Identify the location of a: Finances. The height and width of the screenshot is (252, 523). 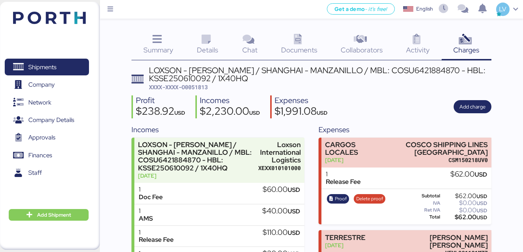
(47, 155).